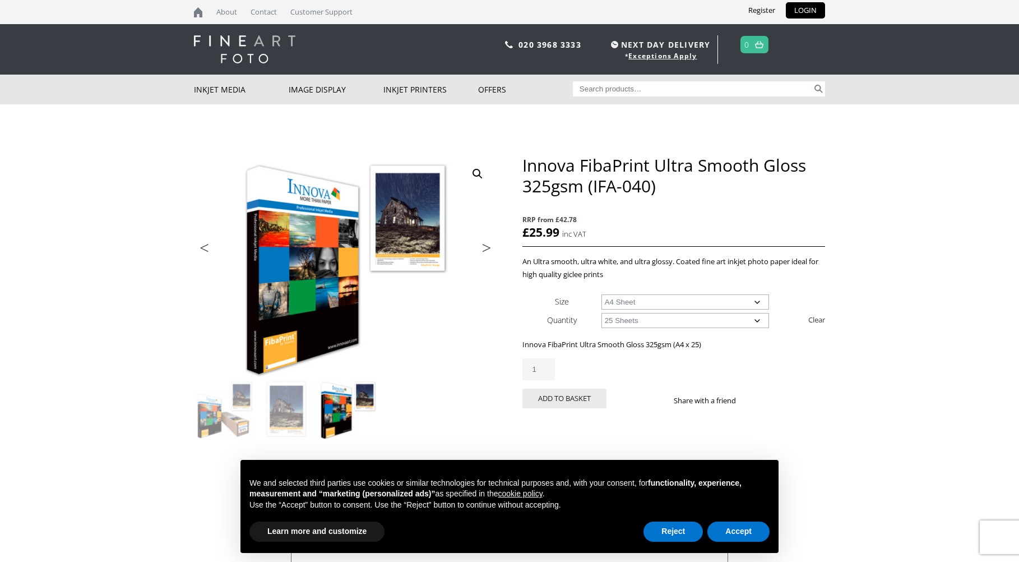  I want to click on img: Innova FibaPrint Ultra Smooth Gloss 325gsm (IFA-040) - Image 2, so click(287, 409).